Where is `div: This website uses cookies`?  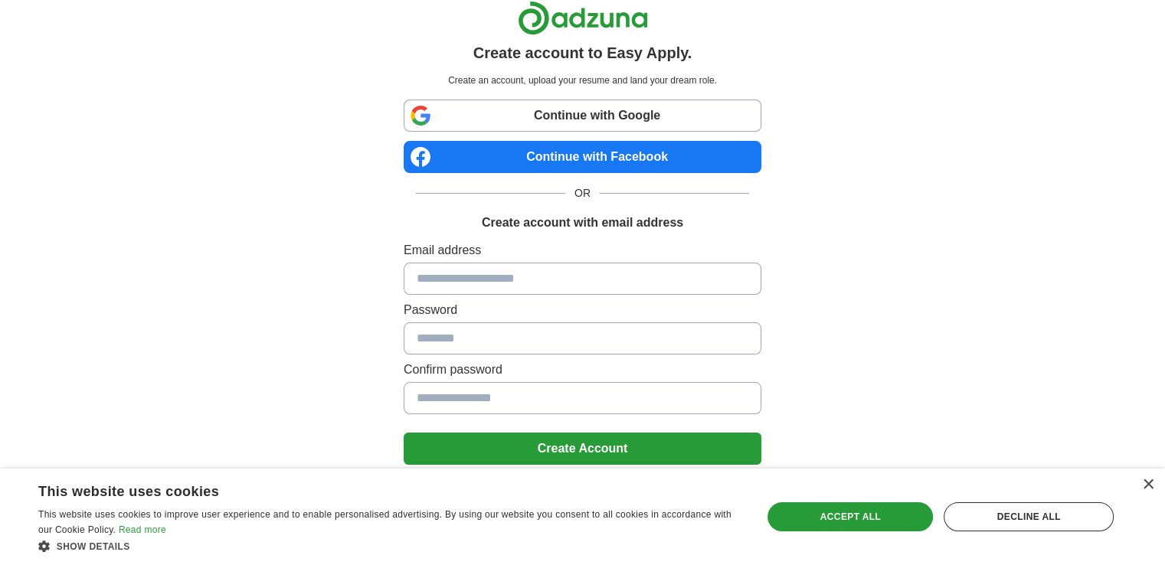
div: This website uses cookies is located at coordinates (370, 489).